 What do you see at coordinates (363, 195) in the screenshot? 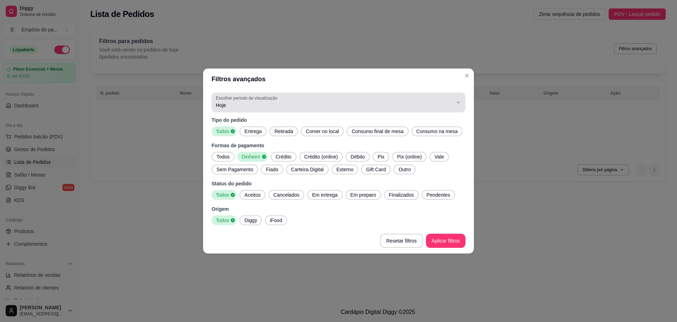
I see `button: Em preparo` at bounding box center [363, 195].